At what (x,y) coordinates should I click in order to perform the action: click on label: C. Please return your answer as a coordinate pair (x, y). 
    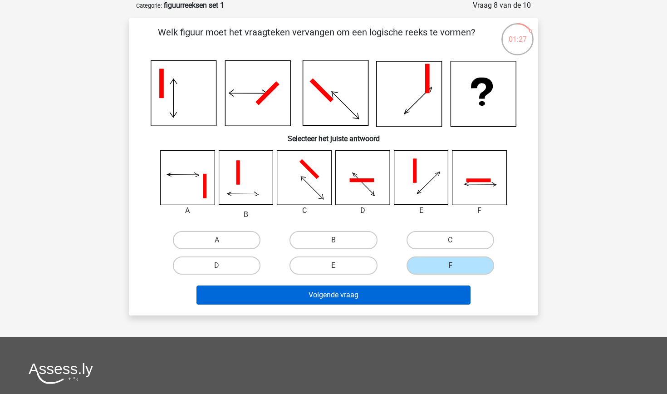
    Looking at the image, I should click on (450, 240).